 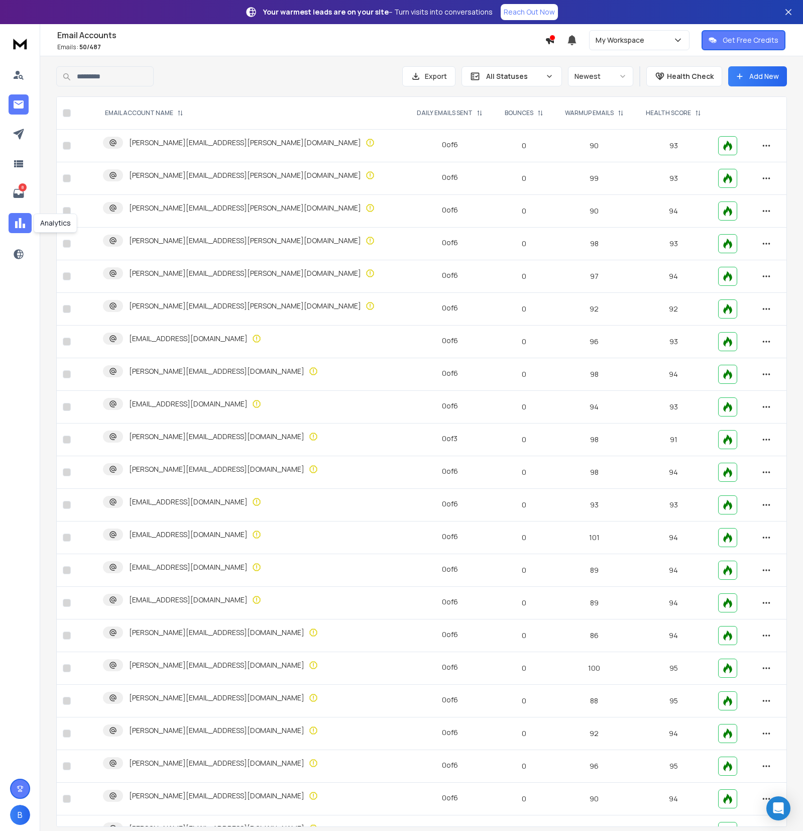 I want to click on div: Open Intercom Messenger, so click(x=779, y=808).